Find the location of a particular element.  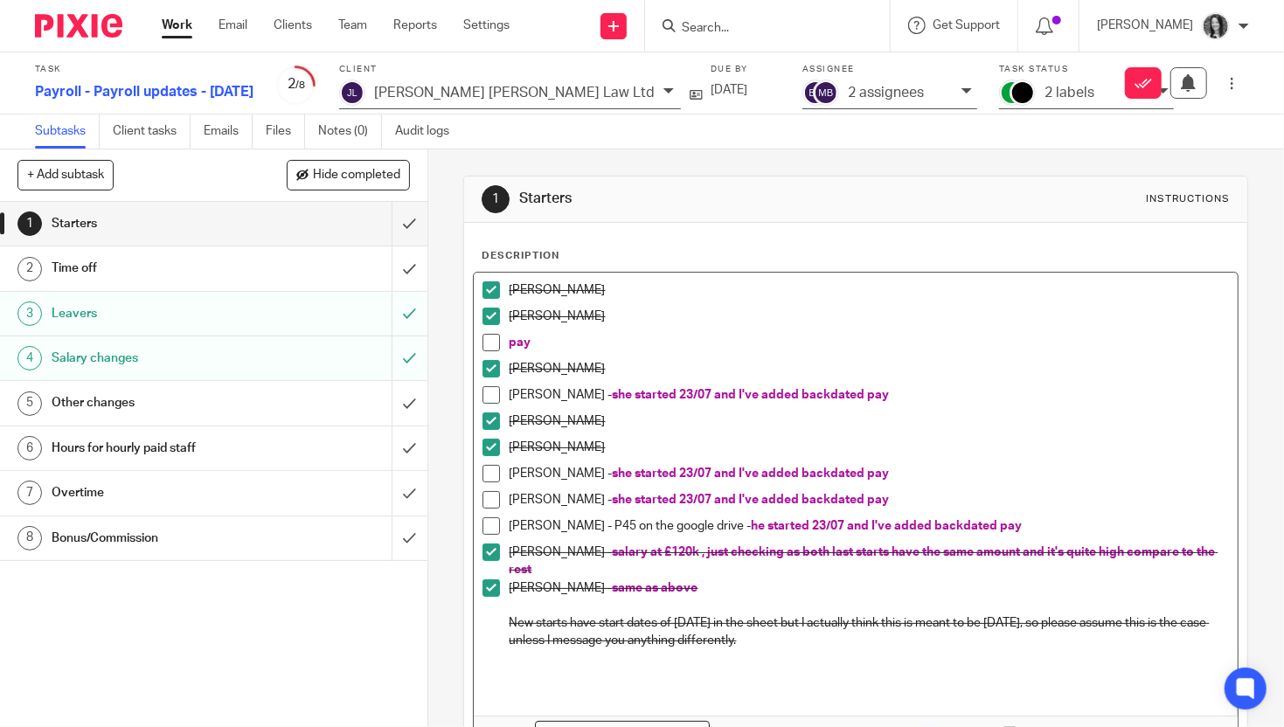

a: Reports is located at coordinates (415, 25).